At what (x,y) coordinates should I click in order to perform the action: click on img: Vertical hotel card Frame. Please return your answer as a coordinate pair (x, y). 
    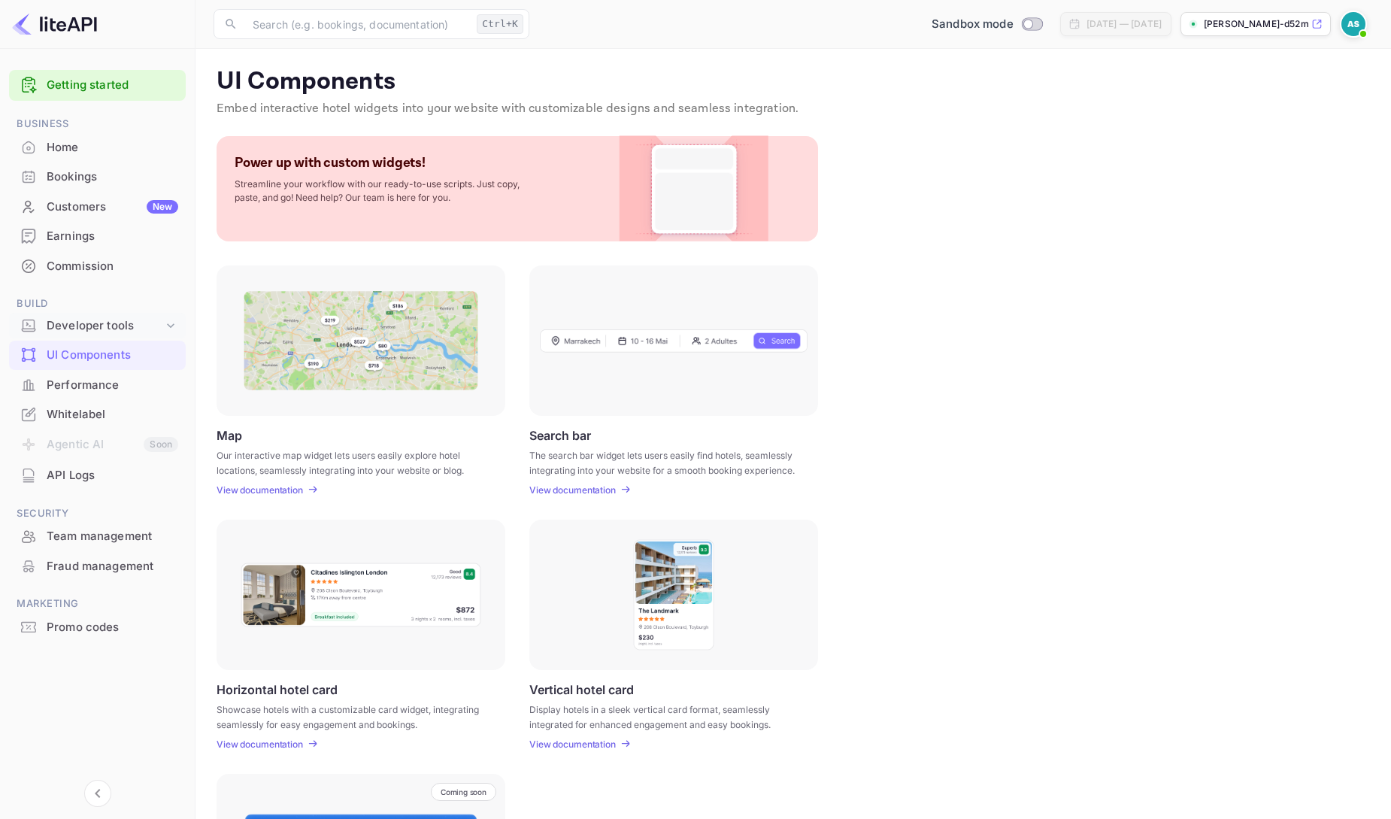
    Looking at the image, I should click on (674, 595).